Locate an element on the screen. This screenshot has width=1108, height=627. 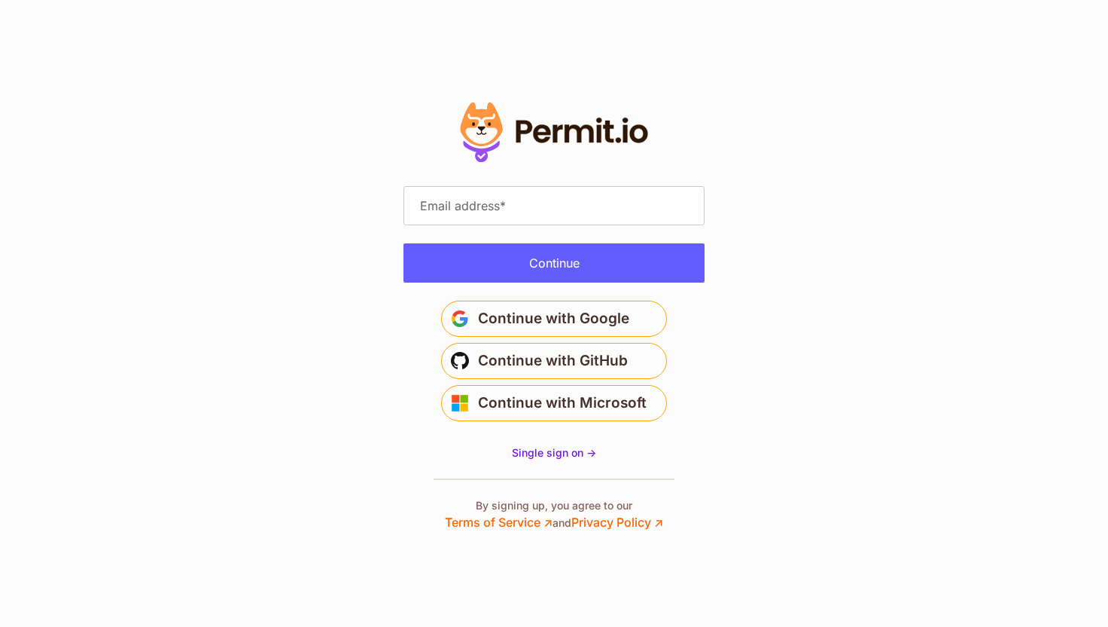
a: Terms of Service ↗ is located at coordinates (499, 522).